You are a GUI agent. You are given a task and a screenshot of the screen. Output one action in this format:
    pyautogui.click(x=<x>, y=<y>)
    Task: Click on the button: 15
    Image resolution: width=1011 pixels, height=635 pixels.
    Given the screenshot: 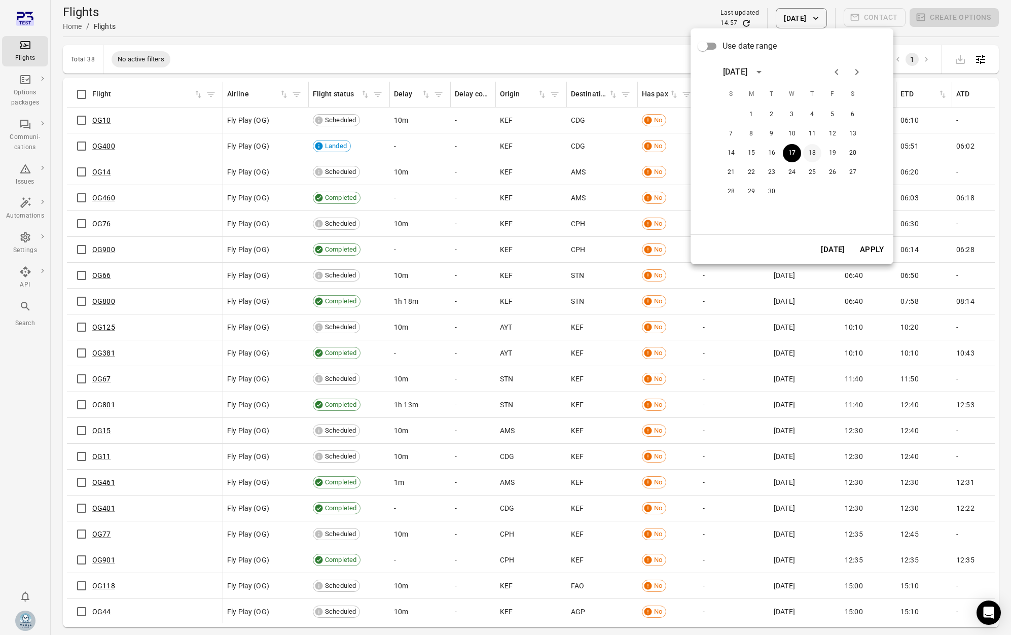 What is the action you would take?
    pyautogui.click(x=751, y=153)
    